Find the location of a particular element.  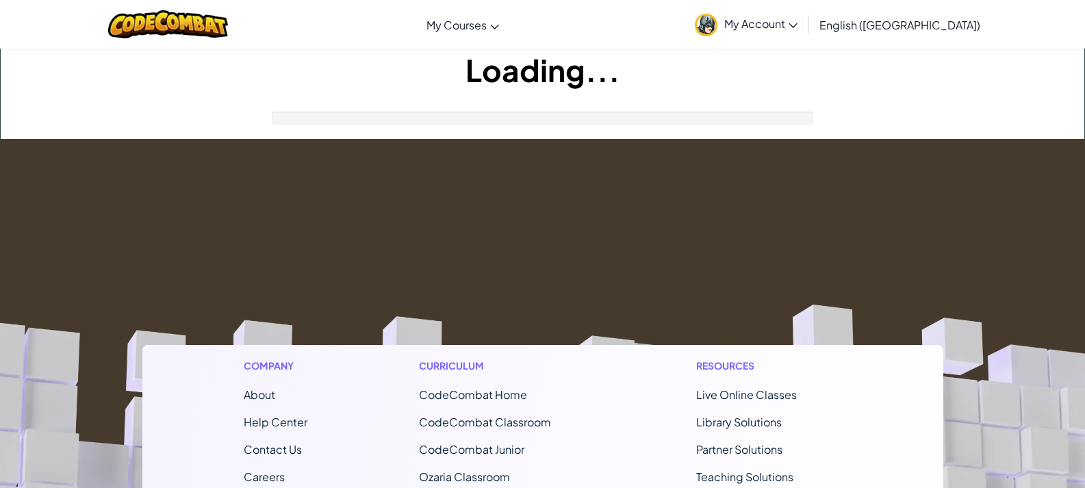

span: My Courses is located at coordinates (457, 25).